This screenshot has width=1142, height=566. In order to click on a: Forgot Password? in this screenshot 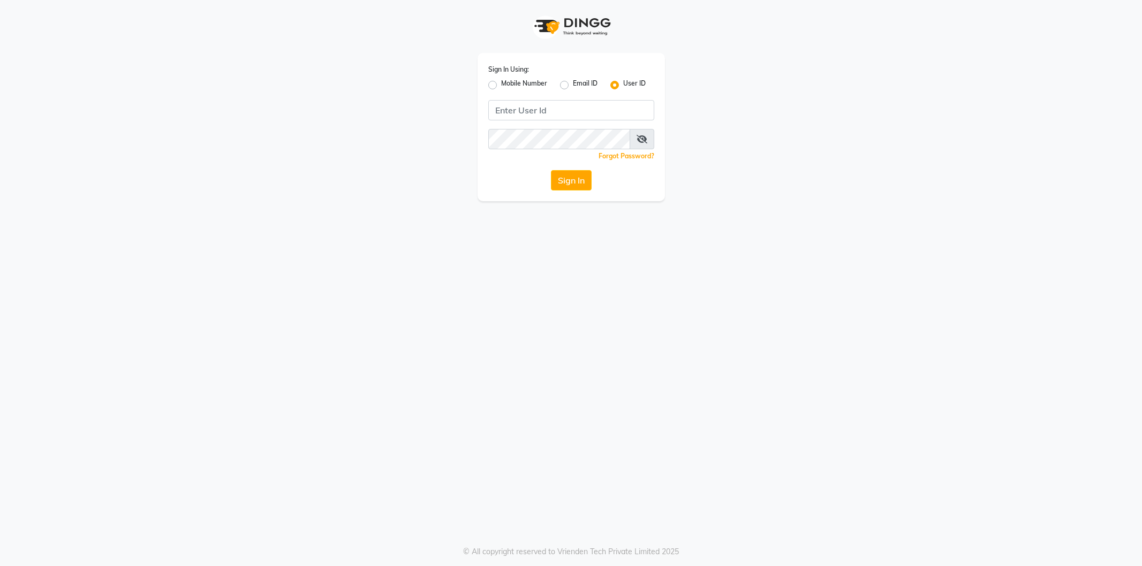, I will do `click(626, 156)`.